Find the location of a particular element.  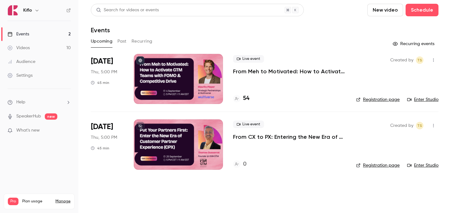

button: Recurring is located at coordinates (142, 41).